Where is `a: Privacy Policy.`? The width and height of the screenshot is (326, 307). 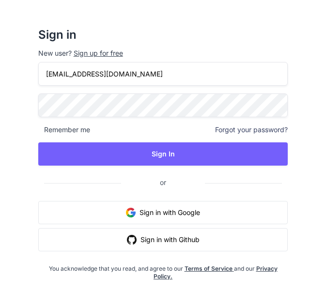 a: Privacy Policy. is located at coordinates (216, 273).